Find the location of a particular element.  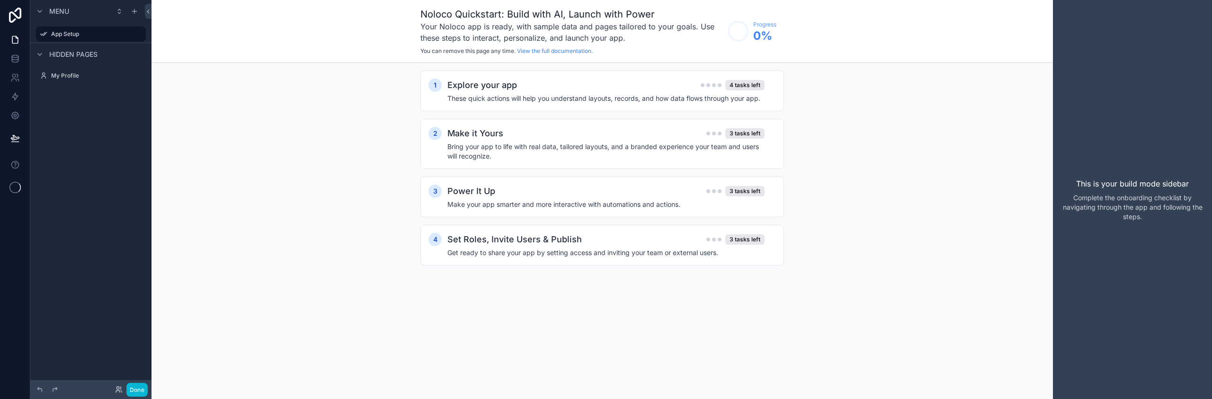

button: Done is located at coordinates (137, 390).